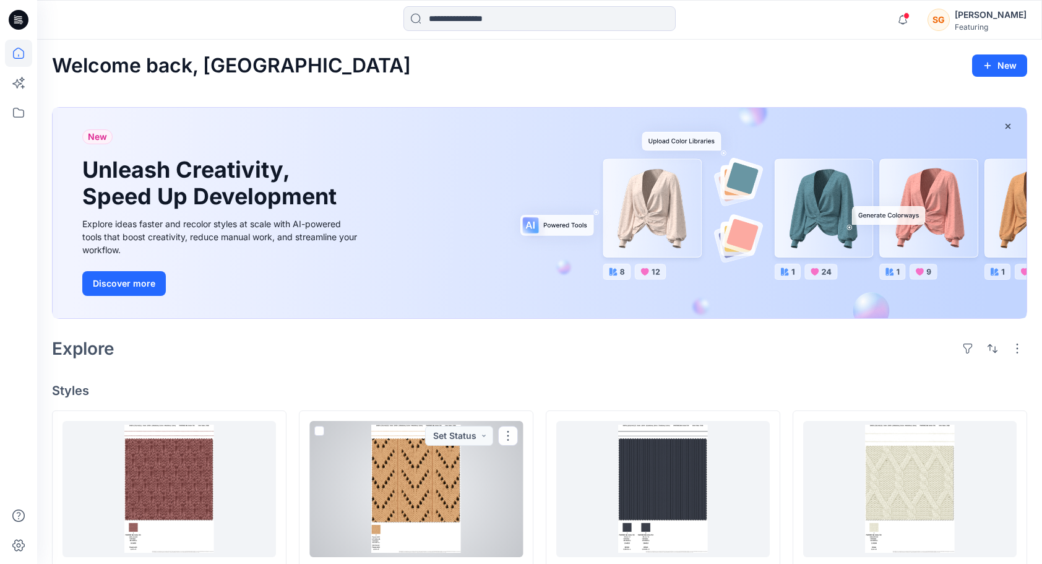 The width and height of the screenshot is (1042, 564). What do you see at coordinates (999, 66) in the screenshot?
I see `button: New` at bounding box center [999, 66].